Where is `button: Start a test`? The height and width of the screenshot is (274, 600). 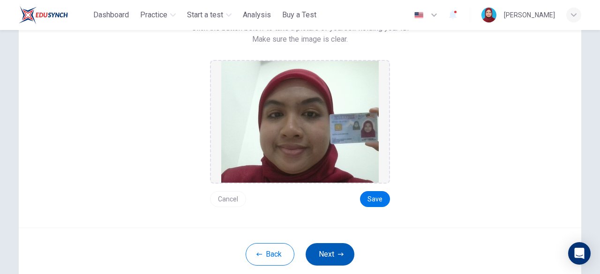
button: Start a test is located at coordinates (209, 15).